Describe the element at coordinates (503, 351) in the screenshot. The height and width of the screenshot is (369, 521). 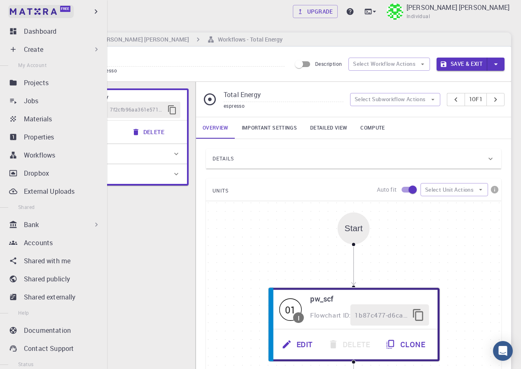
I see `div: Open Intercom Messenger` at that location.